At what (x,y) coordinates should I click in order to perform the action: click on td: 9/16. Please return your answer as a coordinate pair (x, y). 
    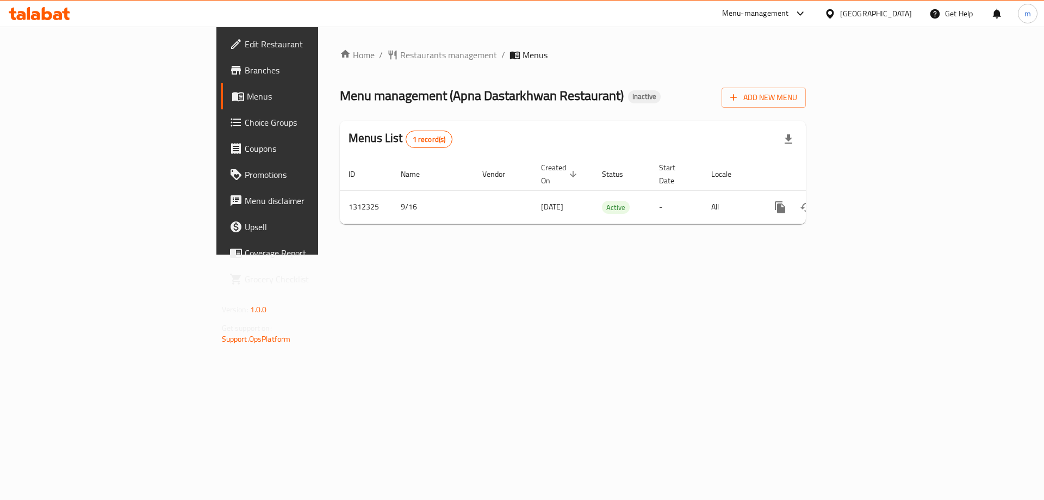
    Looking at the image, I should click on (433, 207).